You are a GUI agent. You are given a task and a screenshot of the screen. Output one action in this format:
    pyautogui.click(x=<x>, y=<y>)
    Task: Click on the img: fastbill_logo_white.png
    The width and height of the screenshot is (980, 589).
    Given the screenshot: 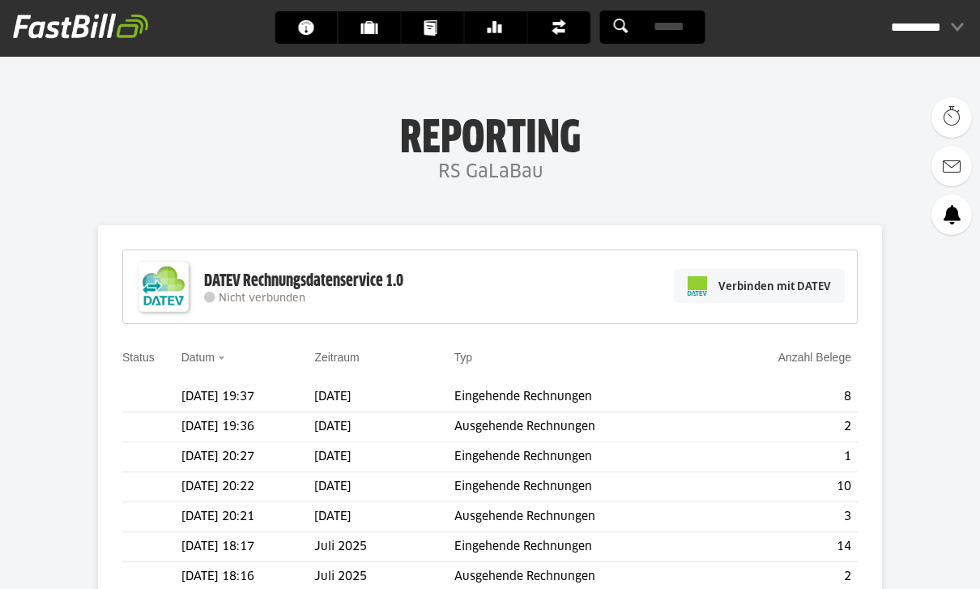 What is the action you would take?
    pyautogui.click(x=80, y=26)
    